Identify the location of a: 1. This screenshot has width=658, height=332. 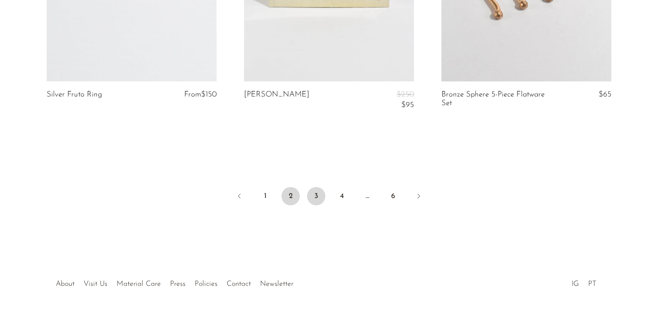
(265, 196).